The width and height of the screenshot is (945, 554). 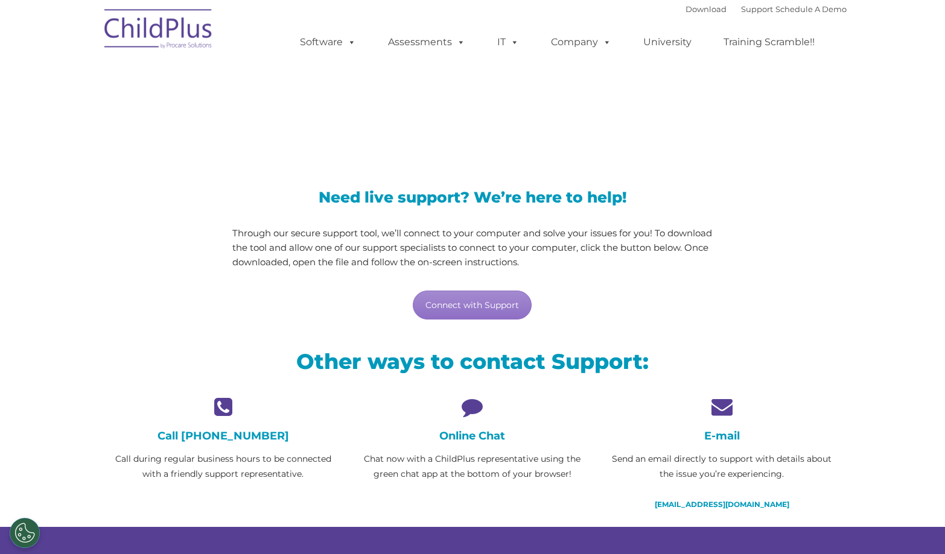 What do you see at coordinates (328, 42) in the screenshot?
I see `a: Software` at bounding box center [328, 42].